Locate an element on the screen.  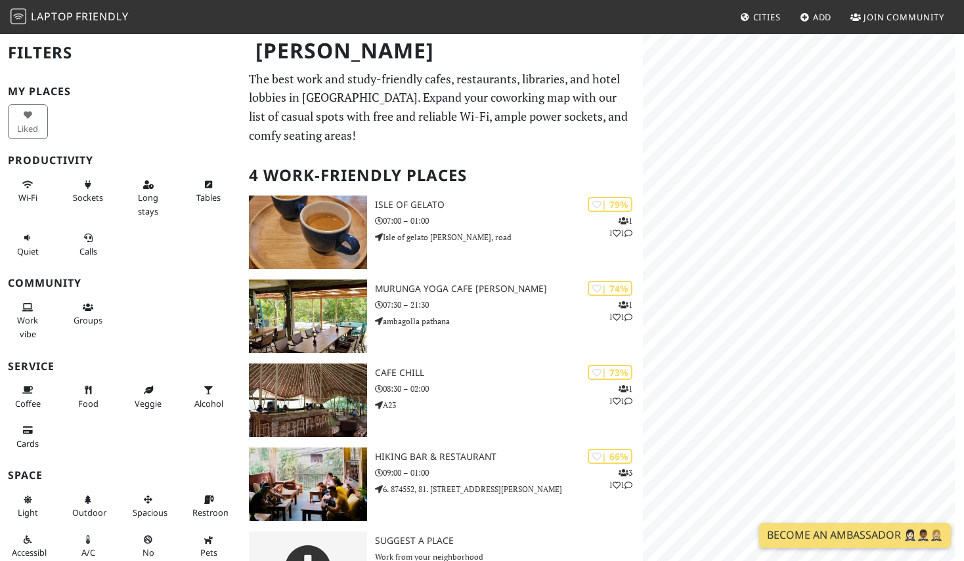
div: | 66% is located at coordinates (610, 456).